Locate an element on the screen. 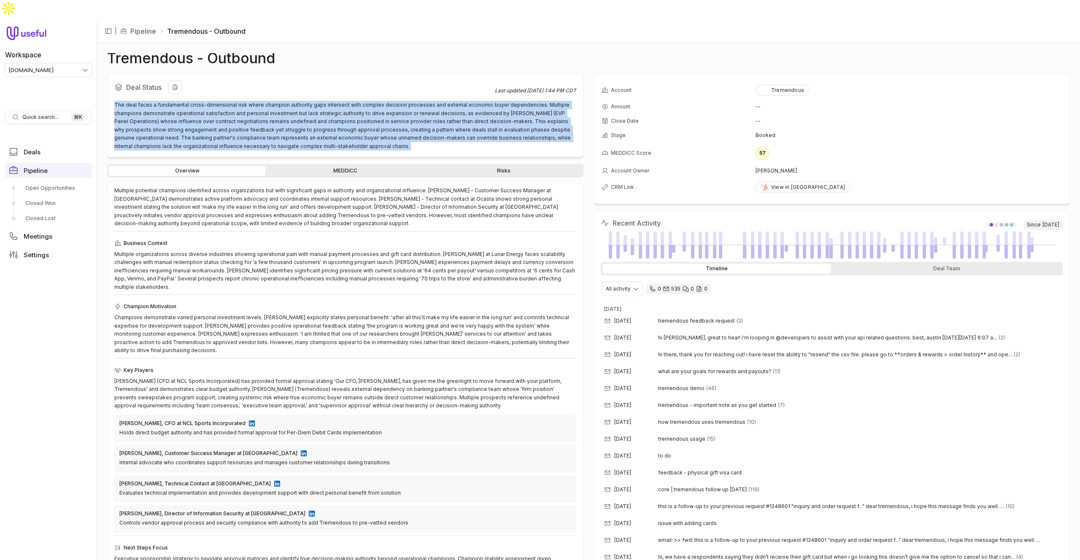 The height and width of the screenshot is (560, 1080). a: Overview is located at coordinates (187, 171).